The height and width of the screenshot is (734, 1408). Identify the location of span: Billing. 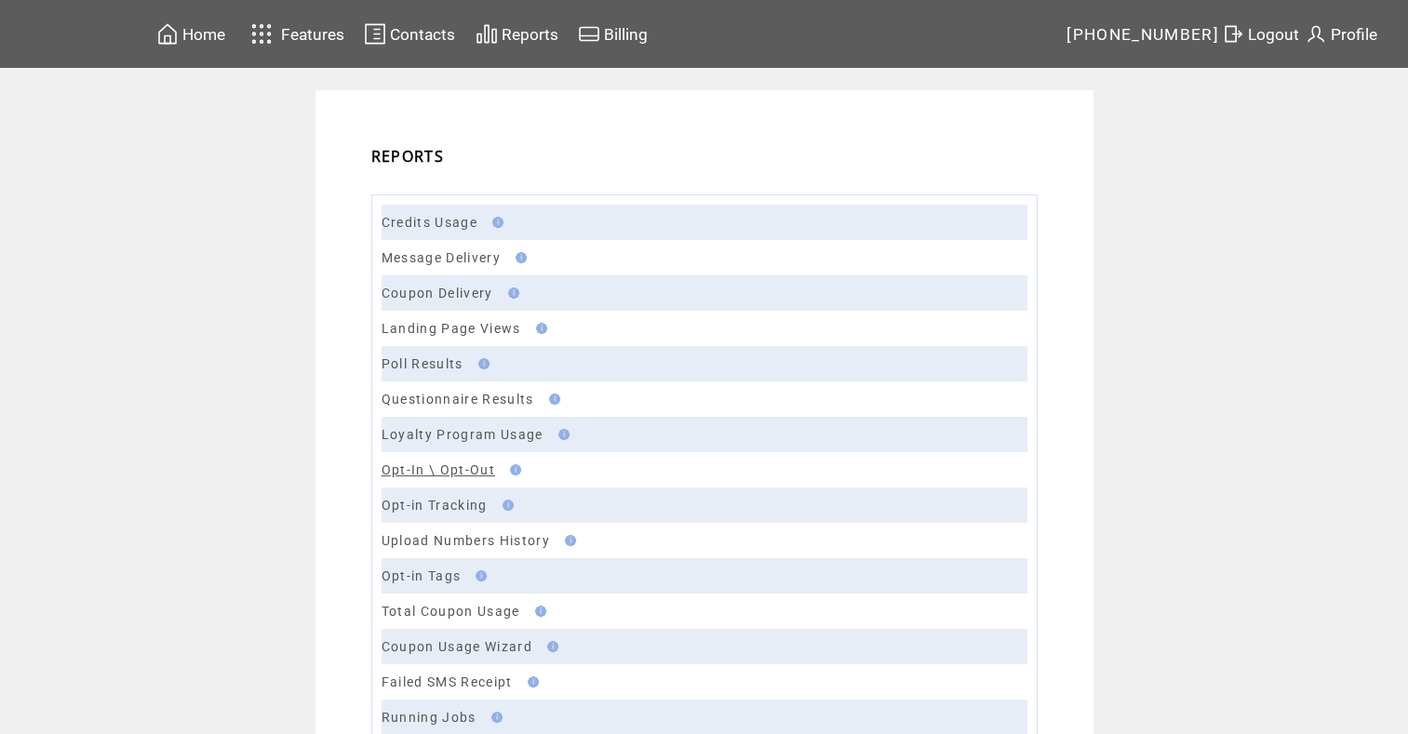
(625, 34).